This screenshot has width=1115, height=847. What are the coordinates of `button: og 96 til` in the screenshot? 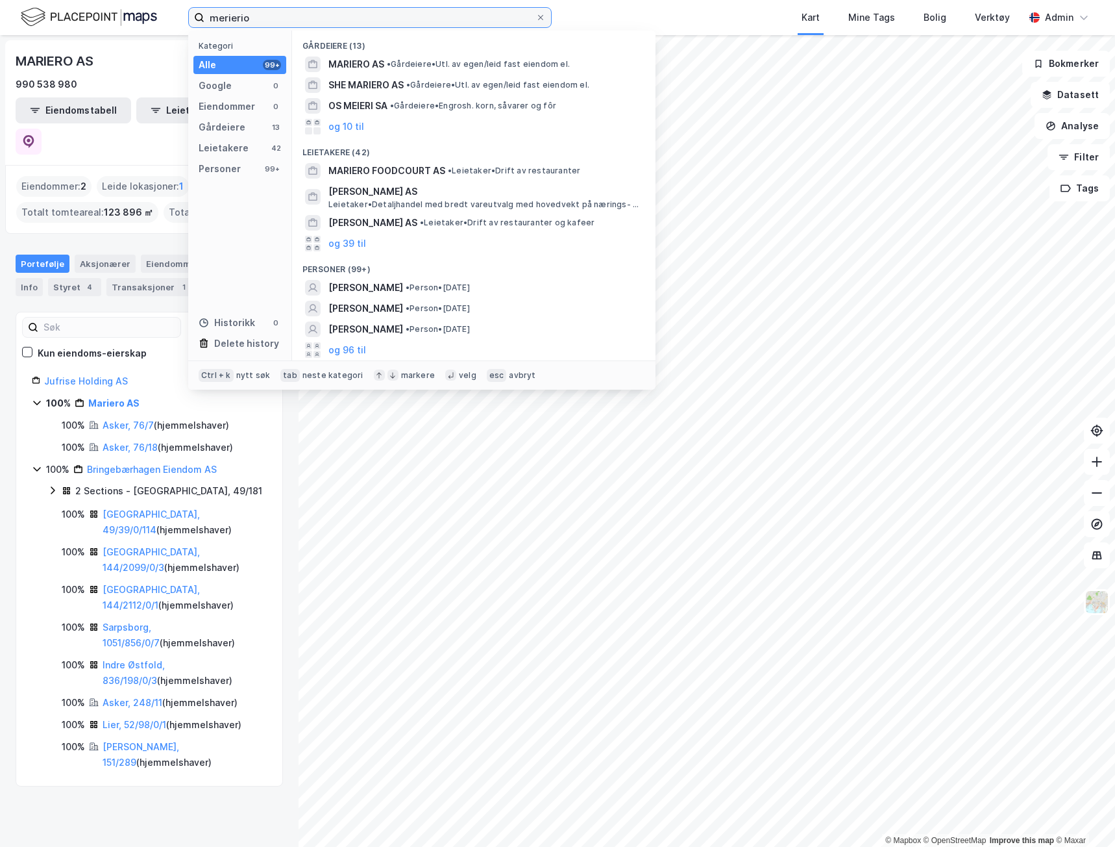 It's located at (347, 350).